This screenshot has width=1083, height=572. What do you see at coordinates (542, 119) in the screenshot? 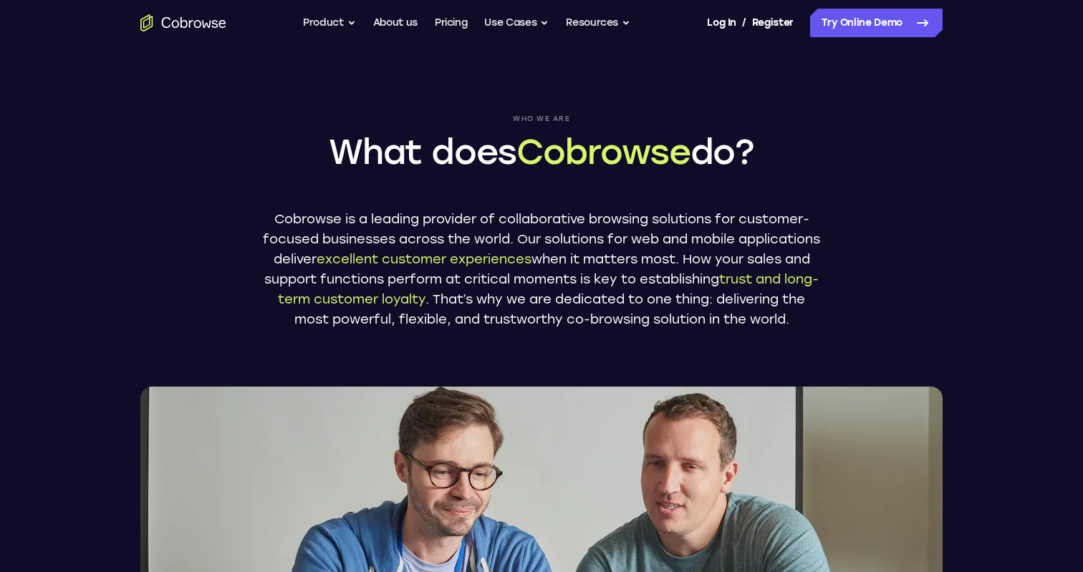
I see `span: Who we are` at bounding box center [542, 119].